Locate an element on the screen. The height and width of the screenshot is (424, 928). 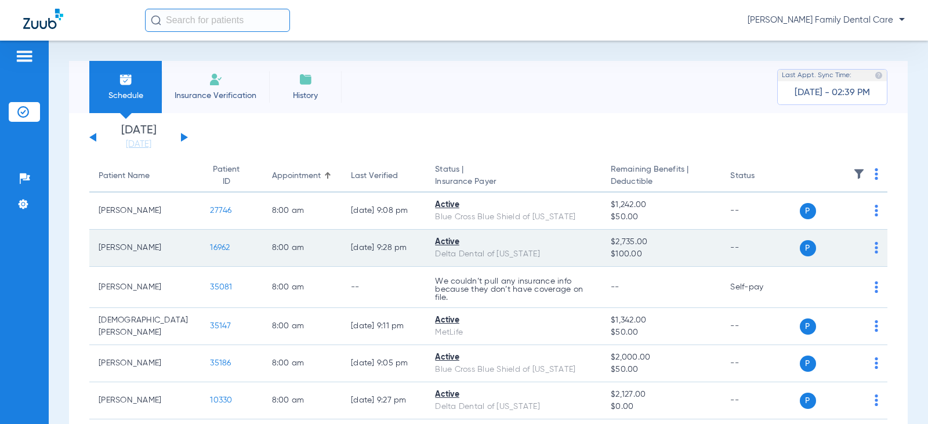
th: Remaining Benefits | is located at coordinates (662, 176).